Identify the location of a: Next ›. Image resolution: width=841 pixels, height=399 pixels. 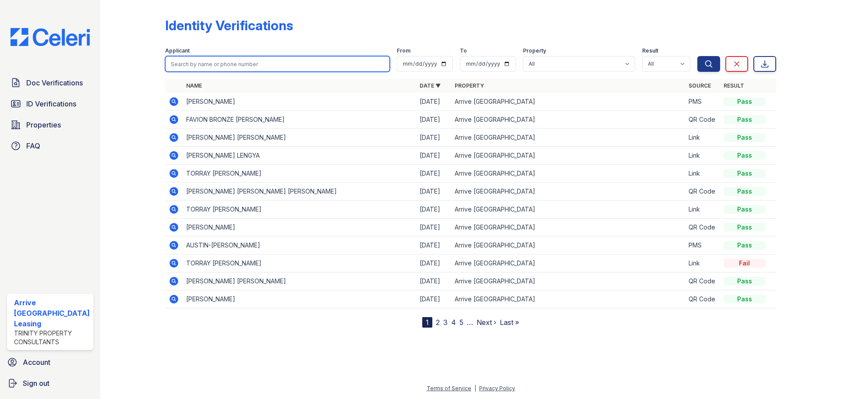
(486, 322).